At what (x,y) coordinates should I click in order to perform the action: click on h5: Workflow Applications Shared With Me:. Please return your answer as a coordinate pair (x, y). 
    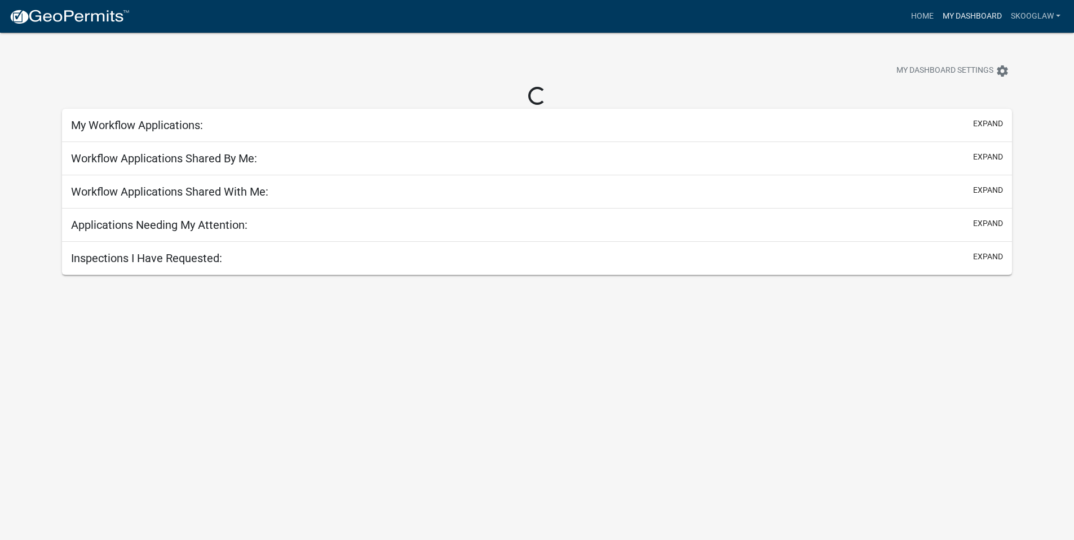
    Looking at the image, I should click on (170, 192).